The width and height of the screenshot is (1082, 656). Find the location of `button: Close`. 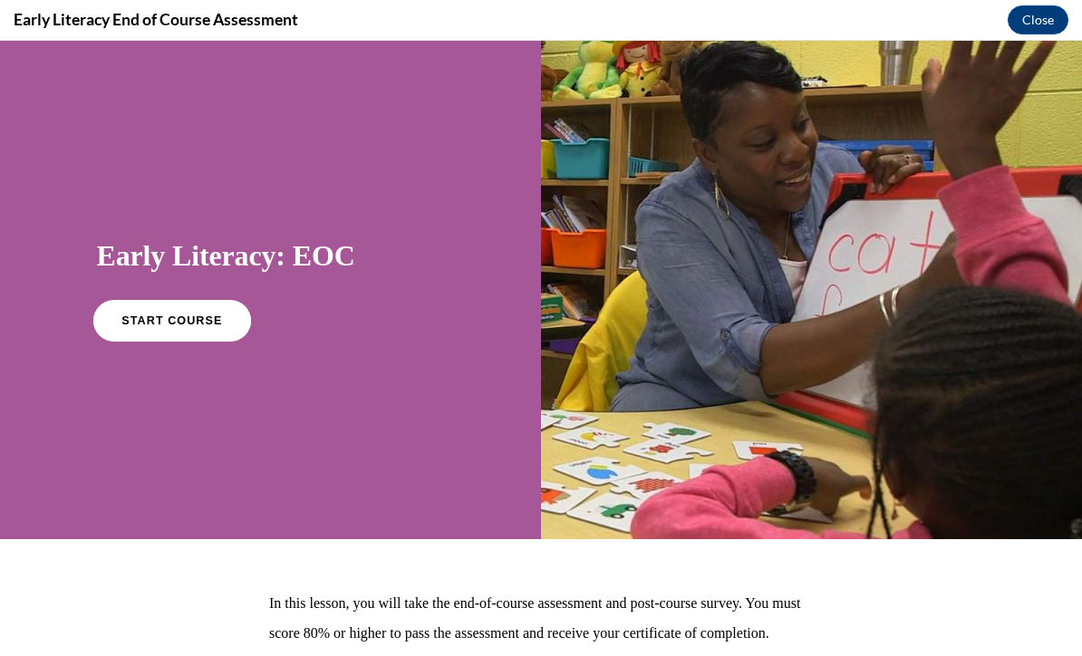

button: Close is located at coordinates (1037, 20).